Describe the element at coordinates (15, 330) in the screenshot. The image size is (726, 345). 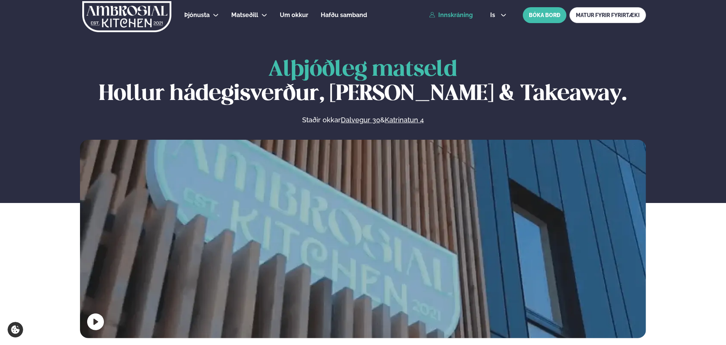
I see `a: Cookie settings` at that location.